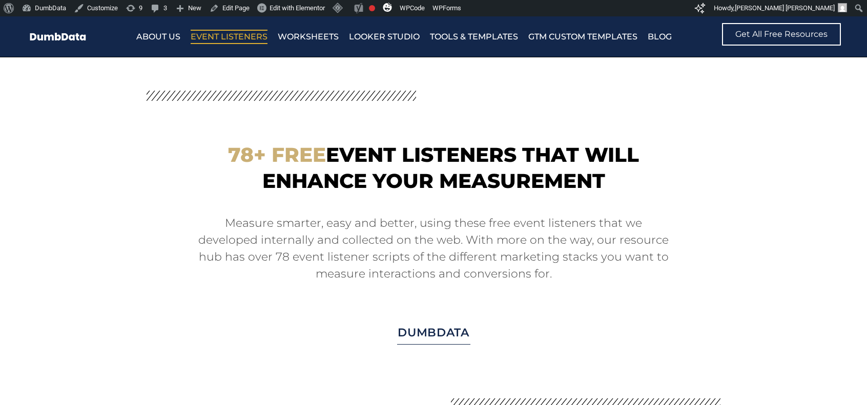 This screenshot has height=405, width=867. What do you see at coordinates (474, 37) in the screenshot?
I see `a: Tools & Templates` at bounding box center [474, 37].